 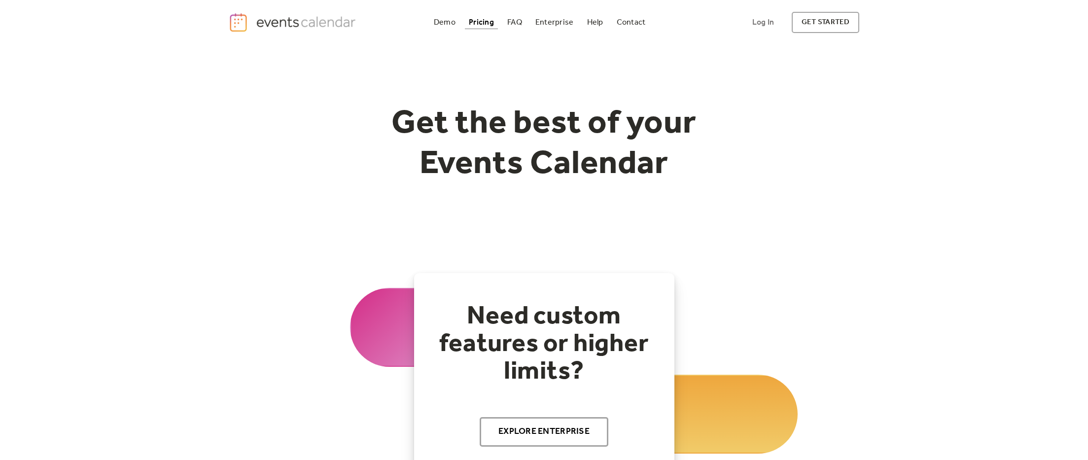 What do you see at coordinates (544, 344) in the screenshot?
I see `h2: Need custom features or higher limits?` at bounding box center [544, 344].